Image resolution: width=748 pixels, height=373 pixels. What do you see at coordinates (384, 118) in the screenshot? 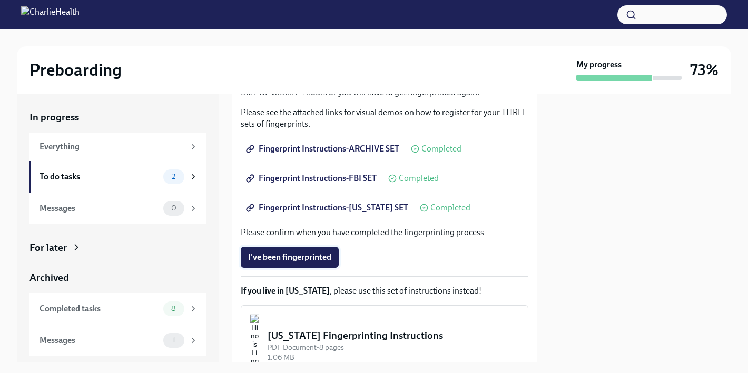
I see `p: Please see the attached links for visual demos on how to register for your THREE sets of fingerpr...` at bounding box center [384, 118].